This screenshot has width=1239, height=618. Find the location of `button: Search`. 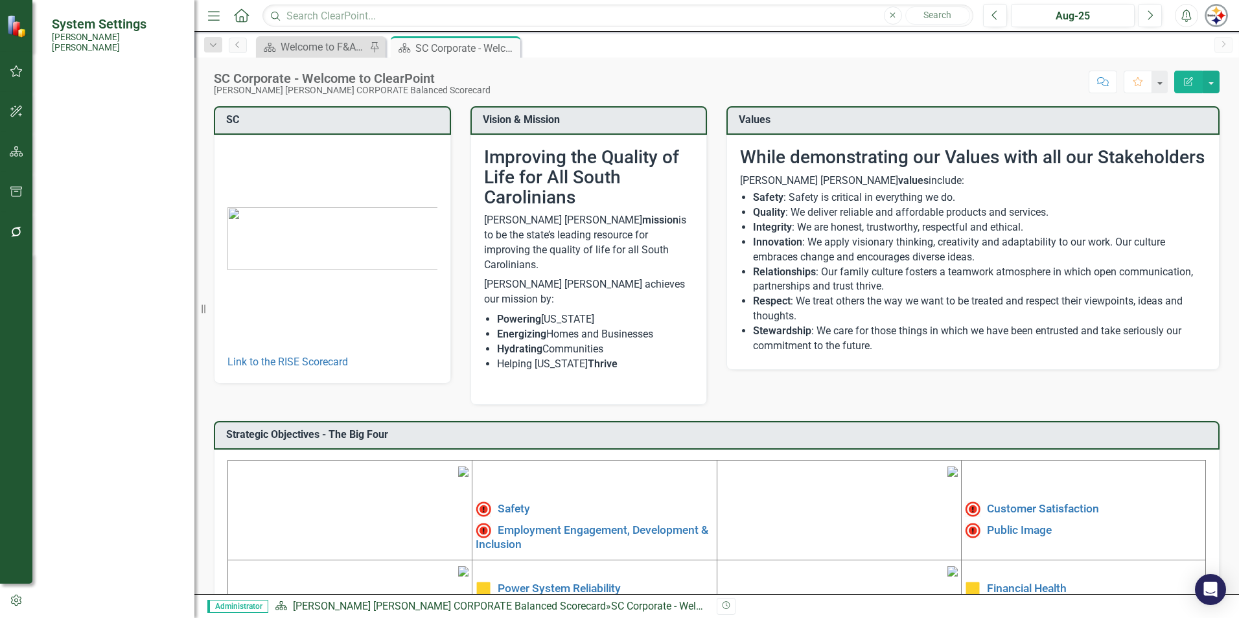

button: Search is located at coordinates (937, 16).